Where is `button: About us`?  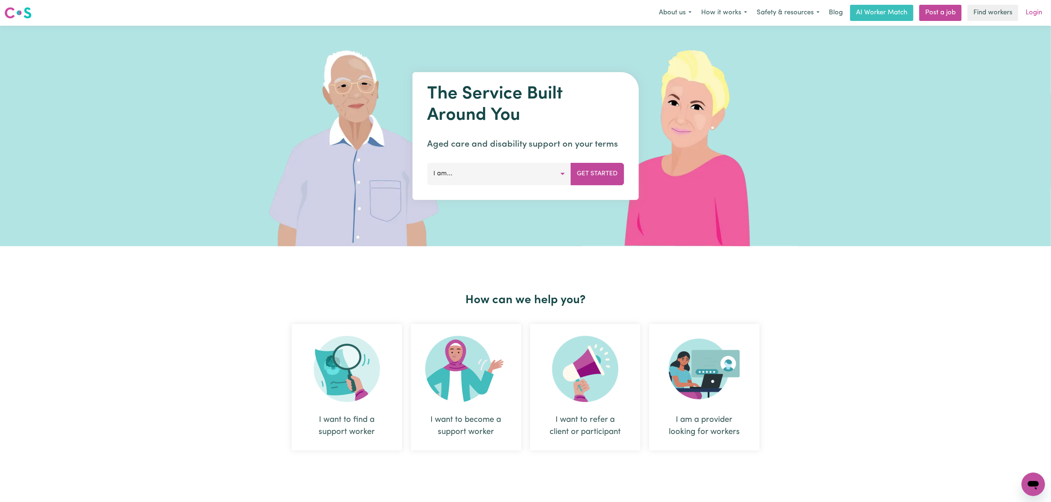
button: About us is located at coordinates (675, 13).